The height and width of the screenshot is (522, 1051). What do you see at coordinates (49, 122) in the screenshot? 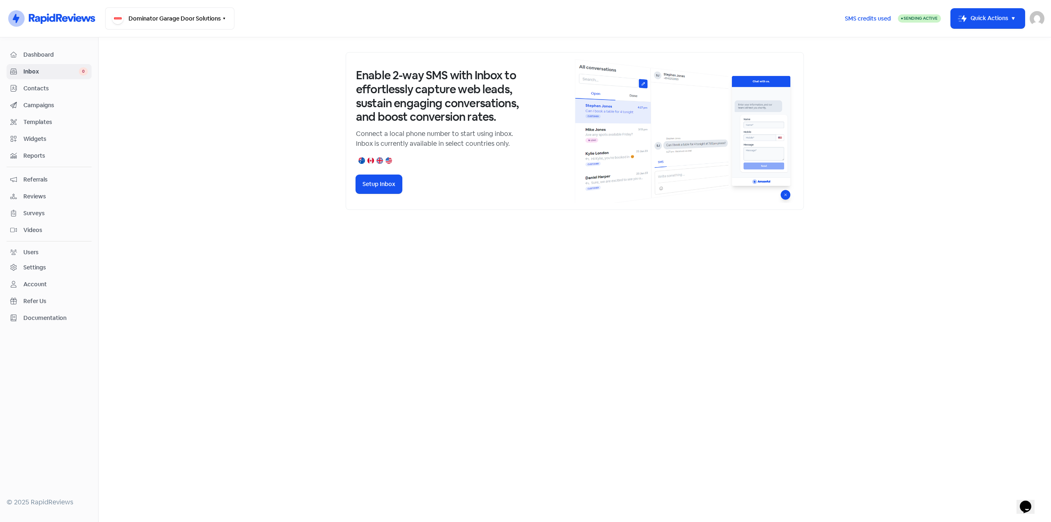
I see `a: Templates` at bounding box center [49, 122].